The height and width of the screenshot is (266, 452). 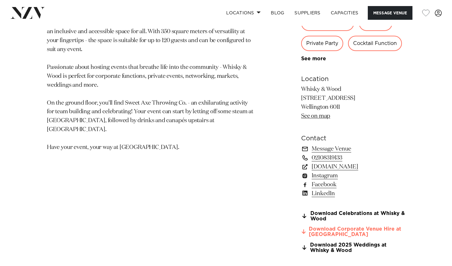 I want to click on a: Download 2025 Weddings at Whisky & Wood, so click(x=353, y=248).